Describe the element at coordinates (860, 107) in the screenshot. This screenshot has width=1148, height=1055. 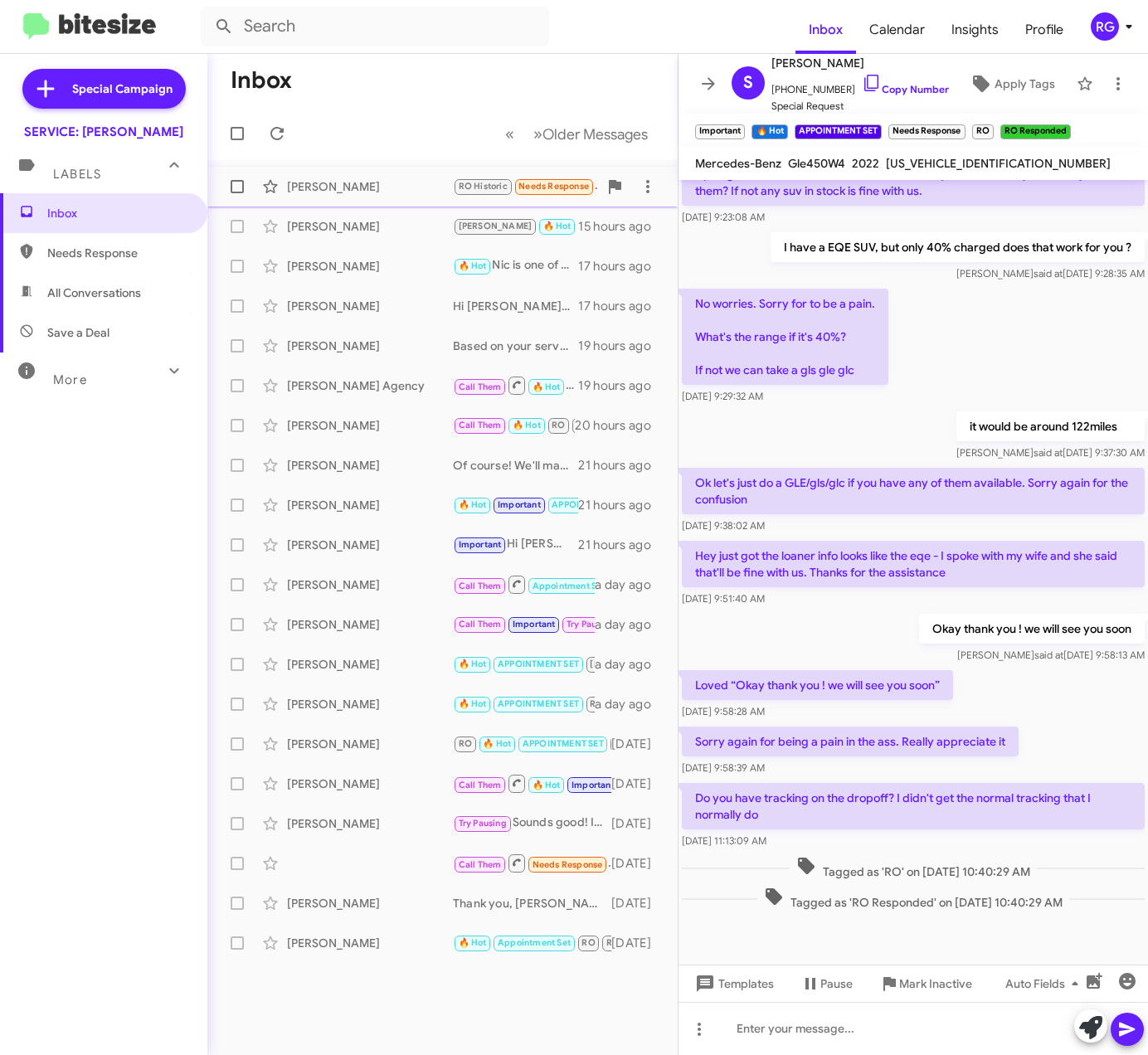
I see `span: Special Request` at that location.